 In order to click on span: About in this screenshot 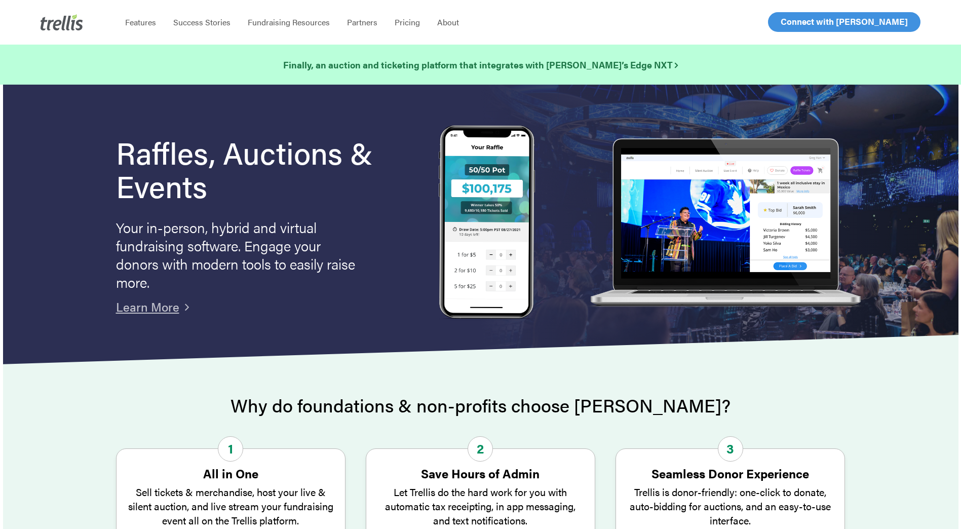, I will do `click(448, 22)`.